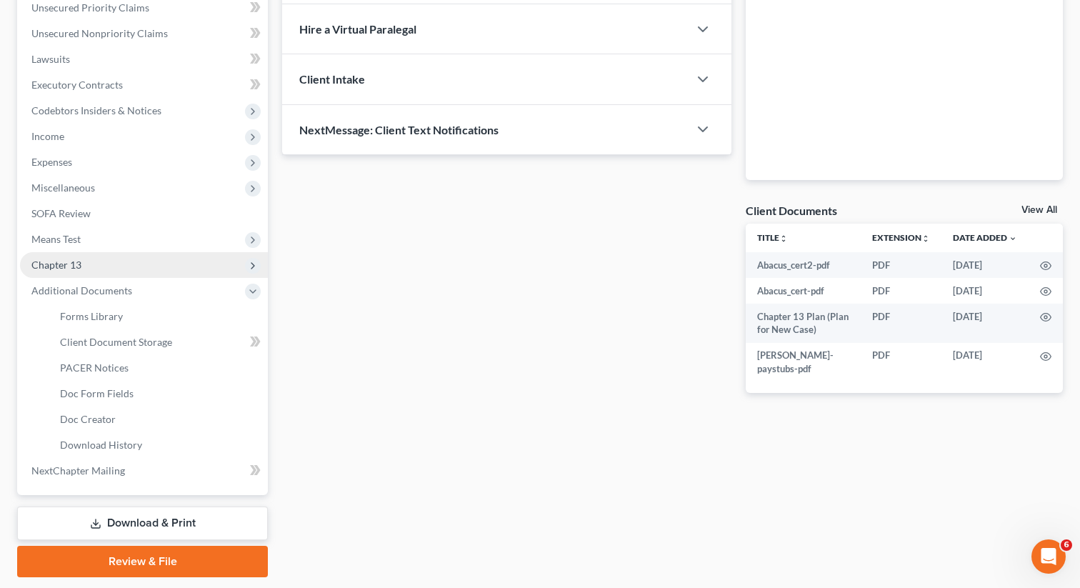 This screenshot has width=1080, height=588. Describe the element at coordinates (51, 161) in the screenshot. I see `span: Expenses` at that location.